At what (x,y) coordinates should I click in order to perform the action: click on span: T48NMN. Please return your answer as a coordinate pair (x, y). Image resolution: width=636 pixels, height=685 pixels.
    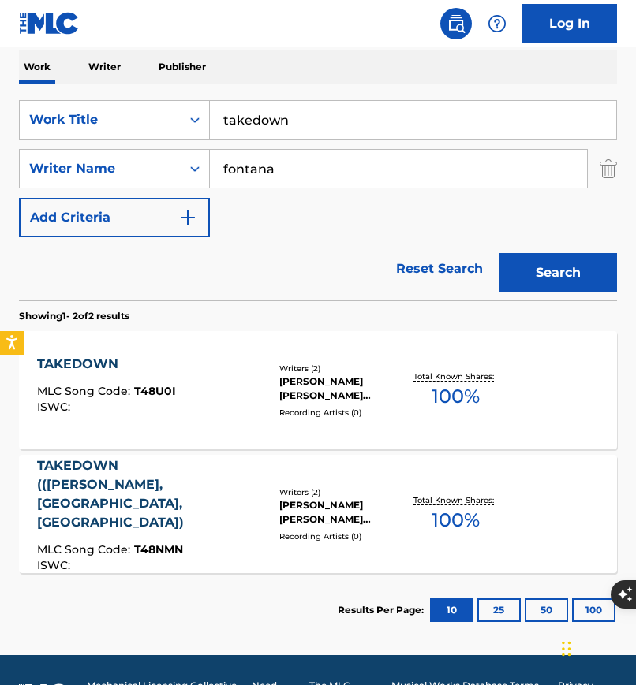
    Looking at the image, I should click on (159, 550).